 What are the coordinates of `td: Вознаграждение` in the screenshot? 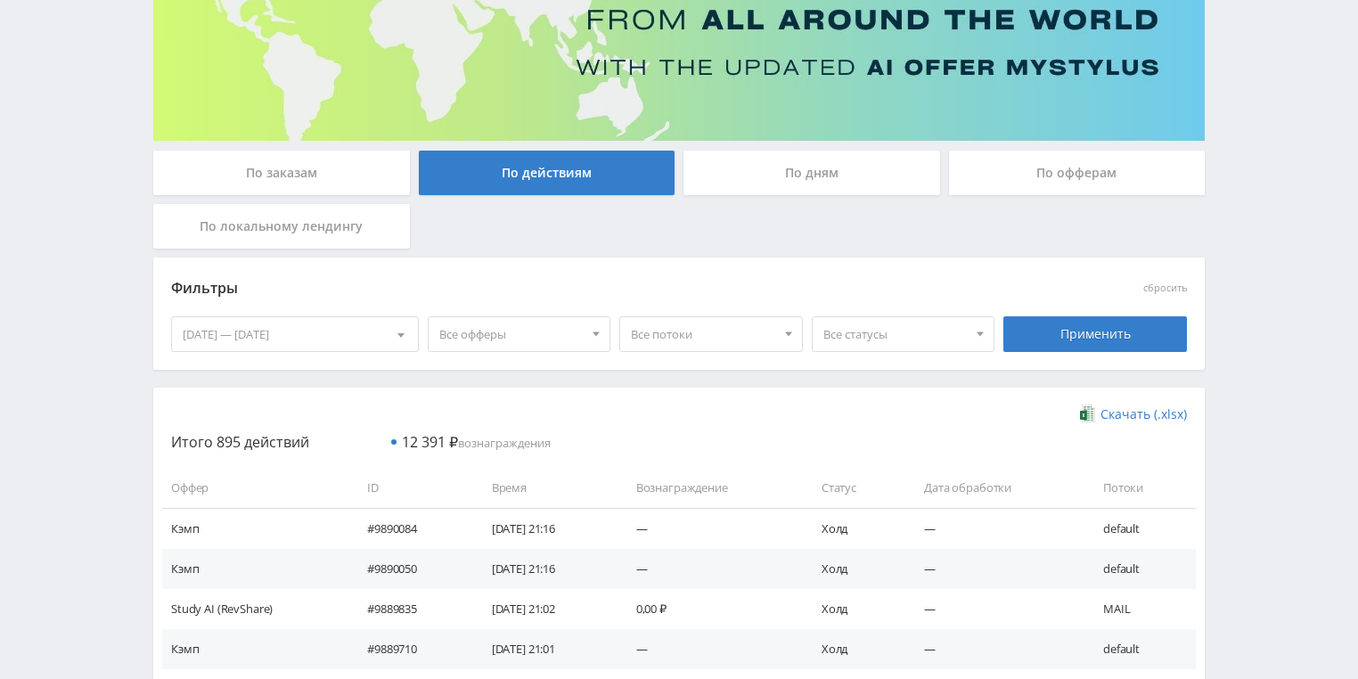 It's located at (711, 487).